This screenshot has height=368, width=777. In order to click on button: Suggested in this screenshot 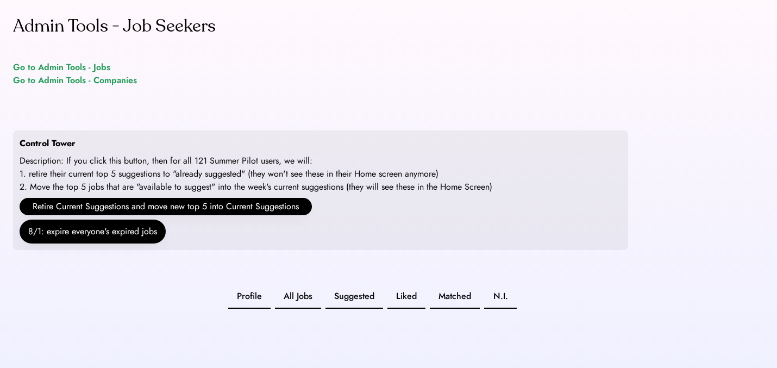, I will do `click(354, 297)`.